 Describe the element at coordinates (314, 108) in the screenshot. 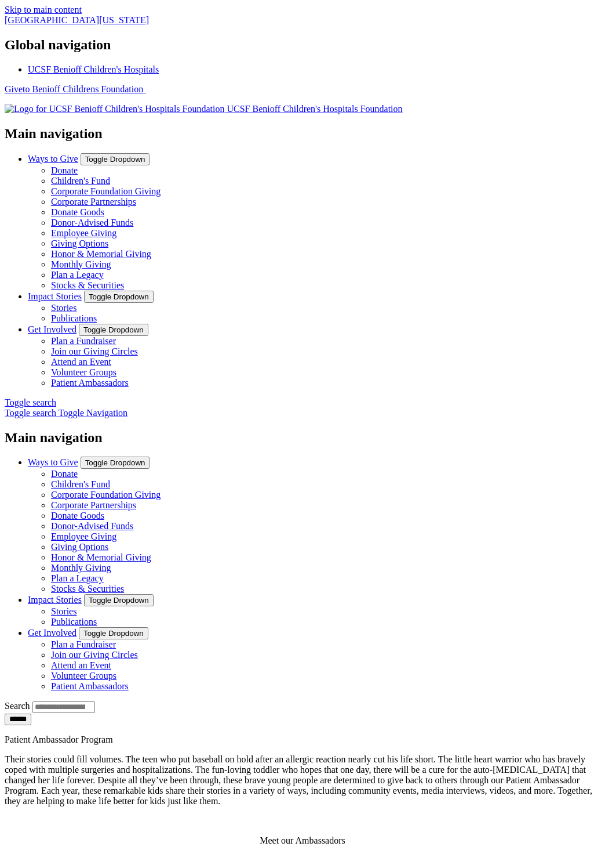

I see `span: UCSF Benioff Children's Hospitals Foundation` at that location.